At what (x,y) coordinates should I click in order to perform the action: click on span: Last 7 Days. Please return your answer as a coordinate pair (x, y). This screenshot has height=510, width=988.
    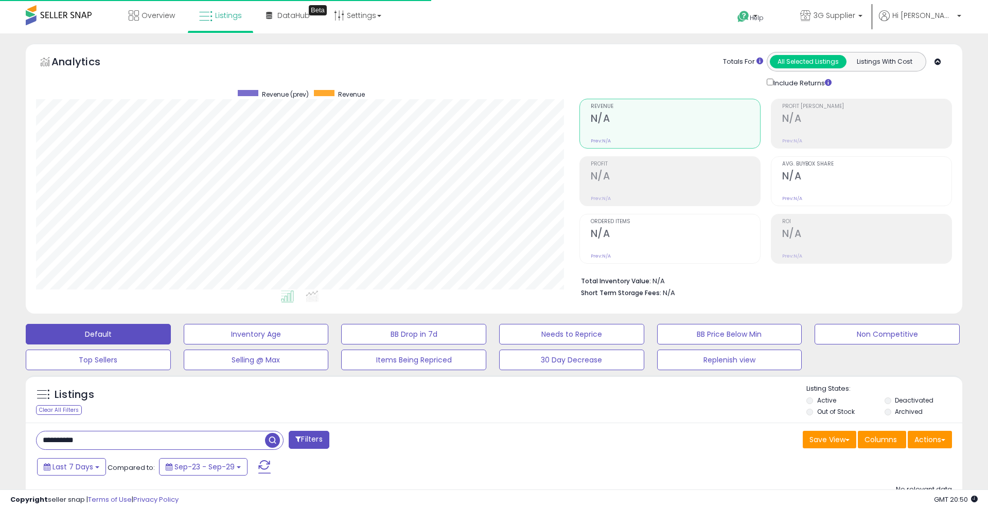
    Looking at the image, I should click on (73, 467).